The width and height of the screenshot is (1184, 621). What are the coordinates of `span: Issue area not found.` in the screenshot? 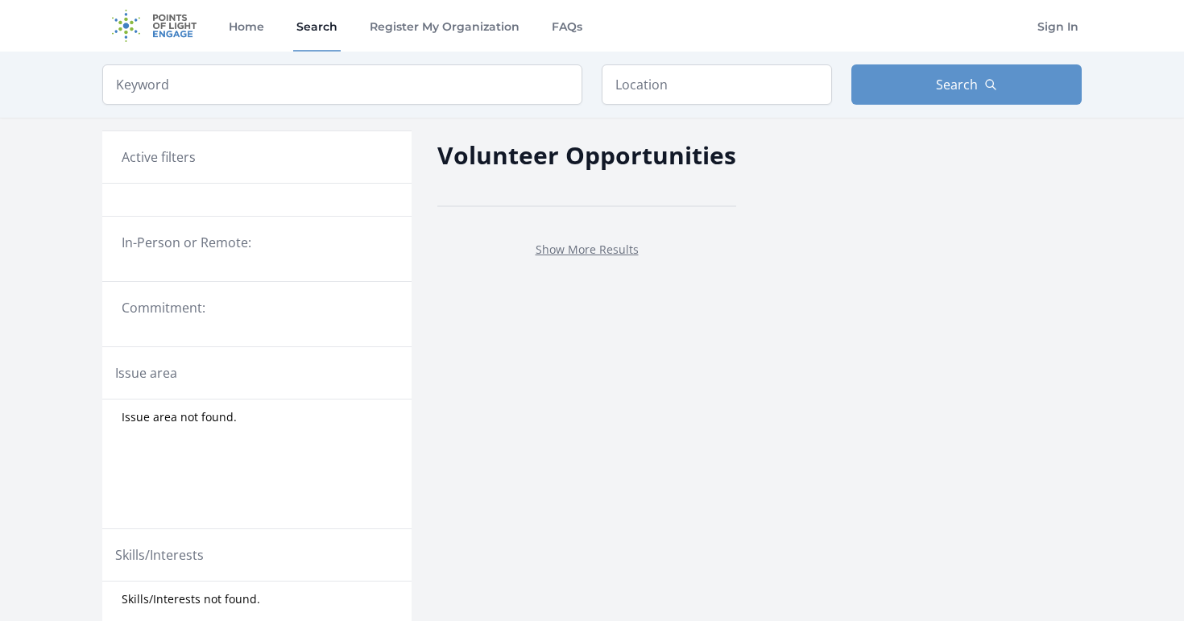 It's located at (179, 417).